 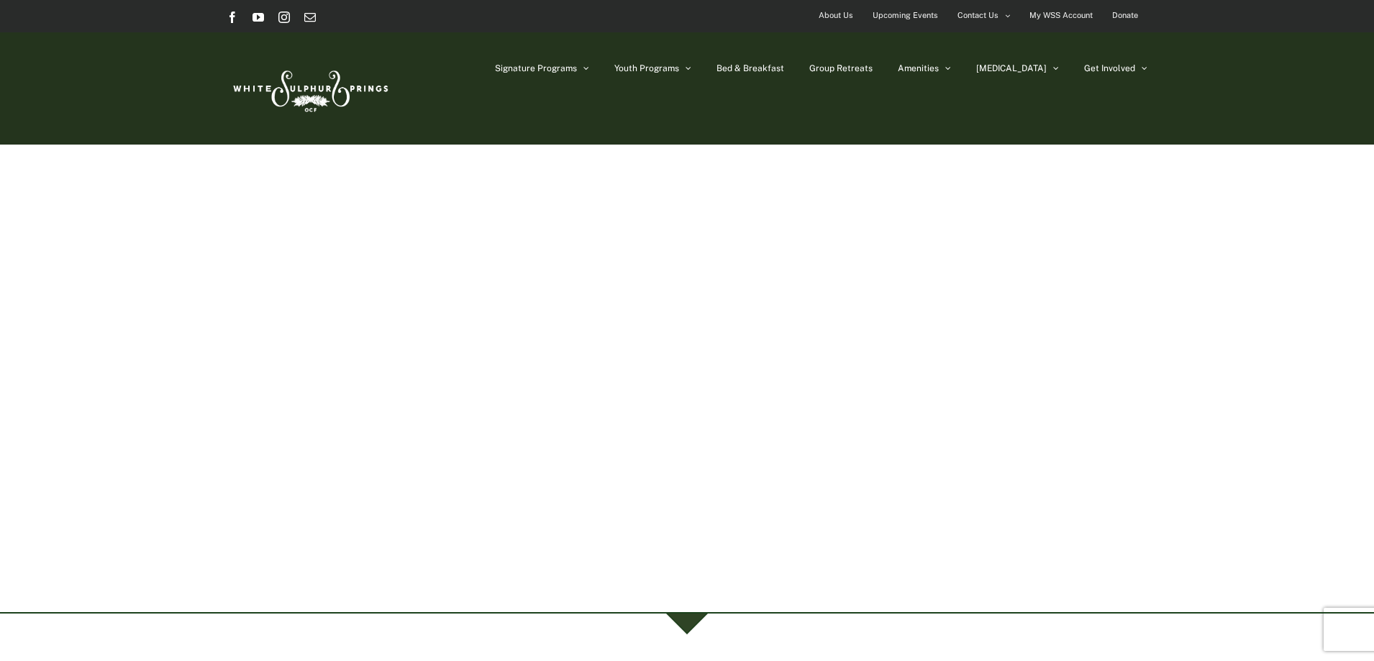 What do you see at coordinates (1061, 15) in the screenshot?
I see `span: My WSS Account` at bounding box center [1061, 15].